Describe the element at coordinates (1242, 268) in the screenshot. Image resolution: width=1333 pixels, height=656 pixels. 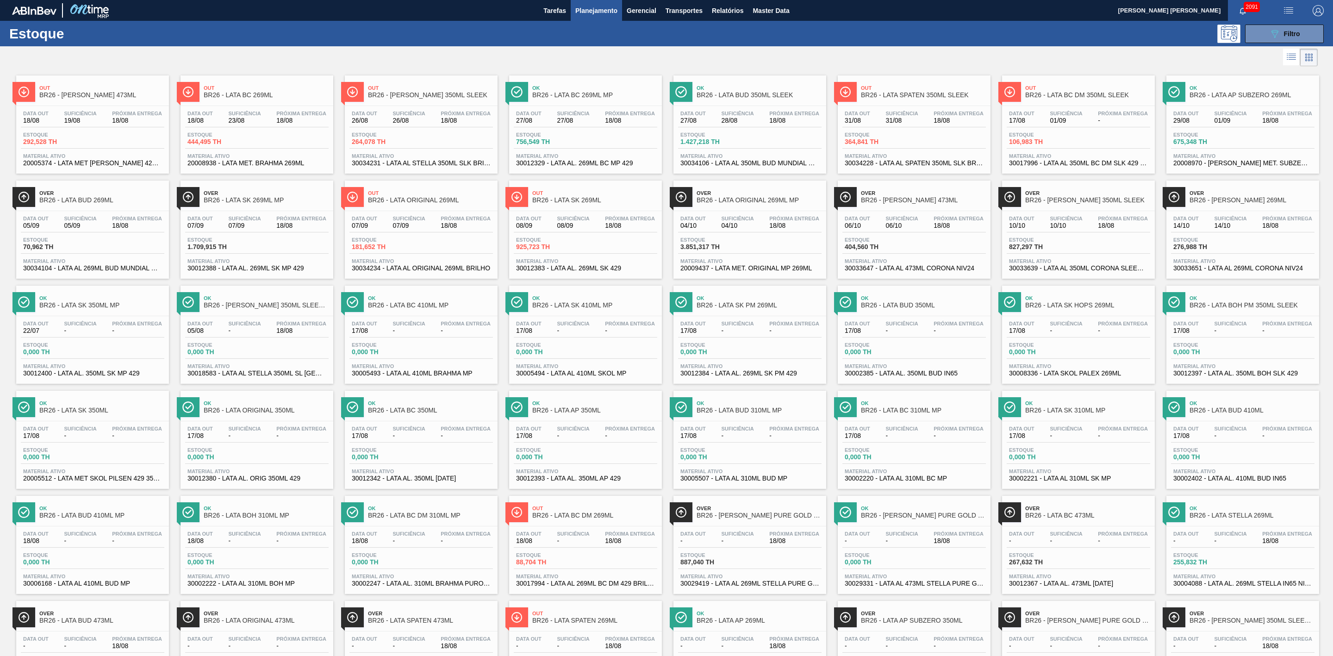
I see `span: 30033651 - LATA AL 269ML CORONA NIV24` at that location.